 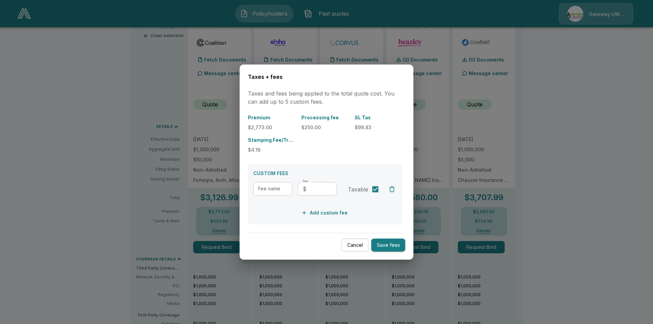 I want to click on h6: Taxes + fees, so click(x=326, y=77).